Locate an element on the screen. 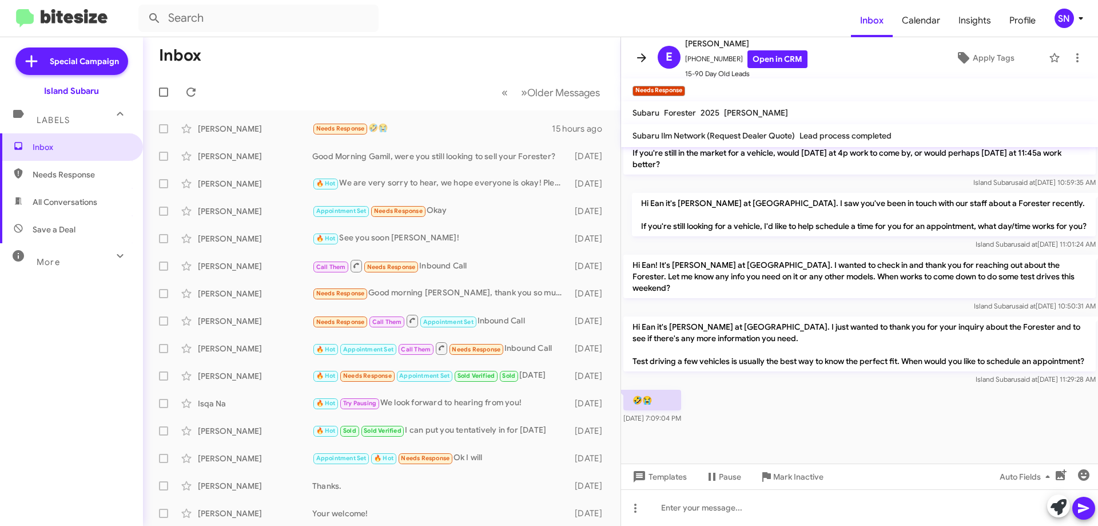 Image resolution: width=1098 pixels, height=526 pixels. span: Mark Inactive is located at coordinates (799, 477).